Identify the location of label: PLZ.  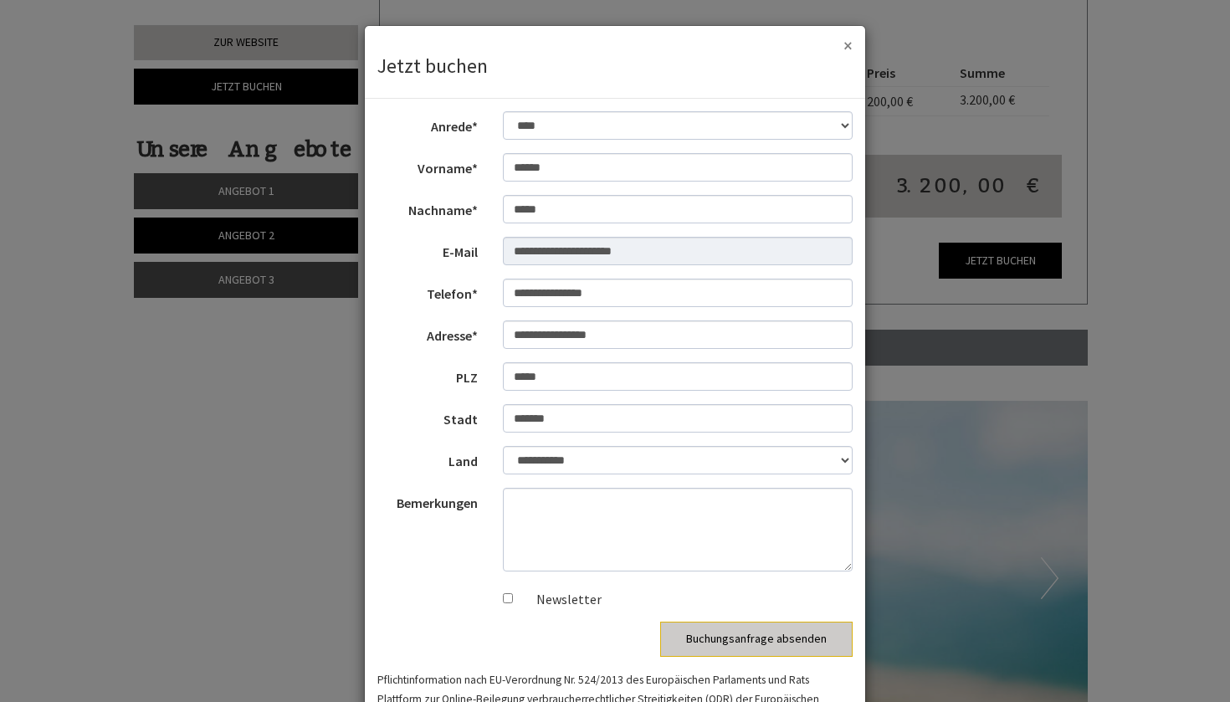
(428, 375).